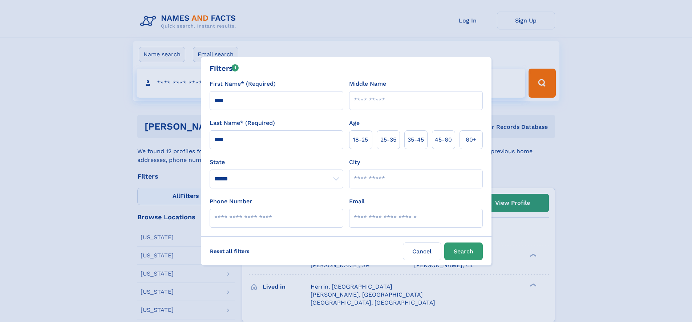 The height and width of the screenshot is (322, 692). I want to click on label: Phone Number, so click(231, 202).